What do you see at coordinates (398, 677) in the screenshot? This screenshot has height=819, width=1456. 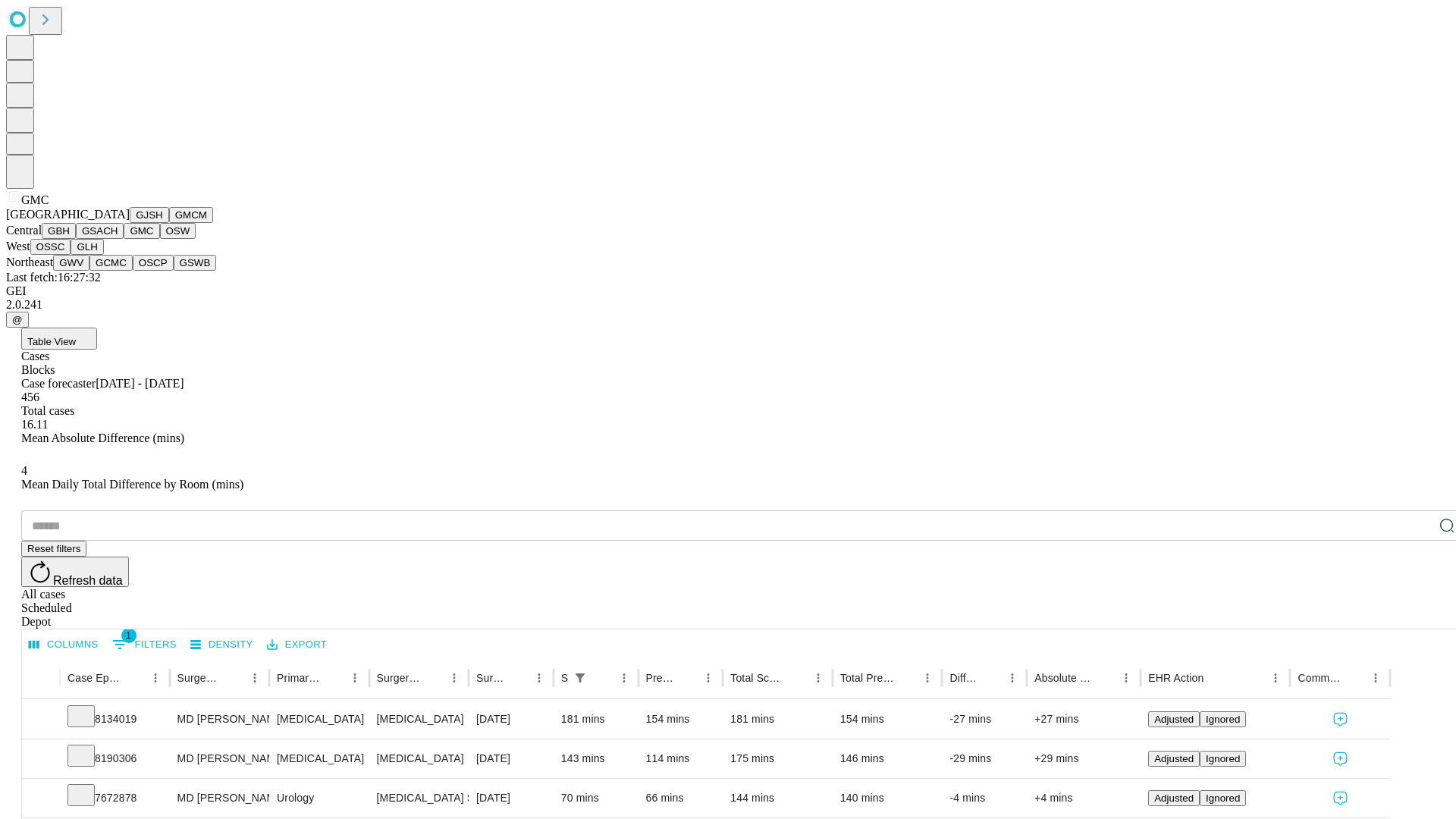 I see `div: Surgery Name` at bounding box center [398, 677].